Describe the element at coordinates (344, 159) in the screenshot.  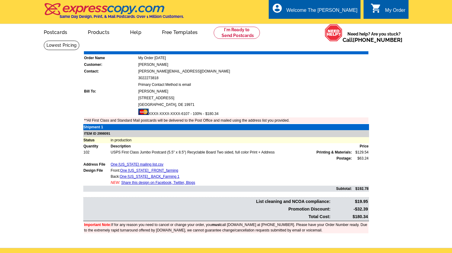
I see `strong: Postage:` at that location.